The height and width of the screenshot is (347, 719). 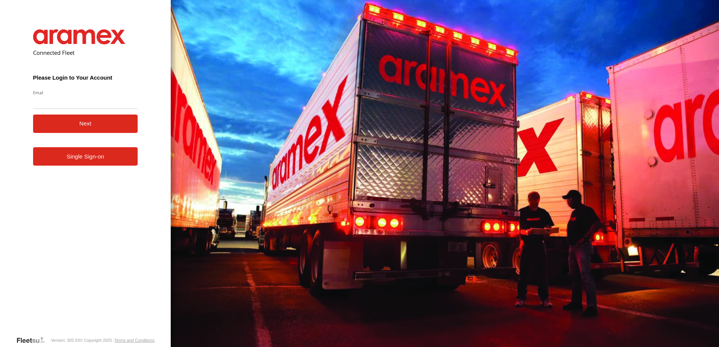 What do you see at coordinates (85, 77) in the screenshot?
I see `h3: Please Login to Your Account` at bounding box center [85, 77].